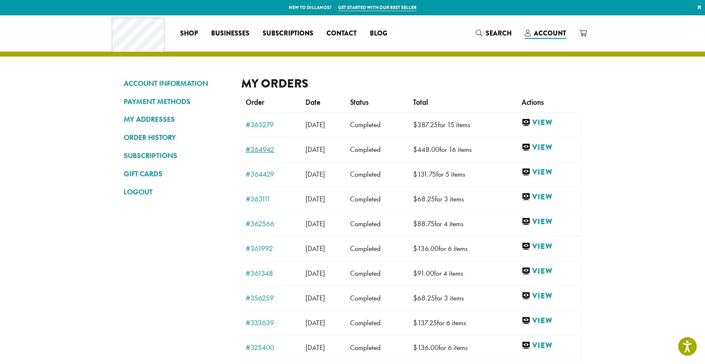 The height and width of the screenshot is (364, 705). I want to click on td: for 5 items, so click(463, 174).